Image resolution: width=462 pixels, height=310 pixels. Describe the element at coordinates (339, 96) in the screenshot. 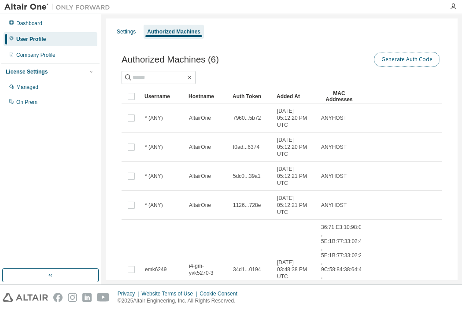

I see `div: MAC Addresses` at that location.